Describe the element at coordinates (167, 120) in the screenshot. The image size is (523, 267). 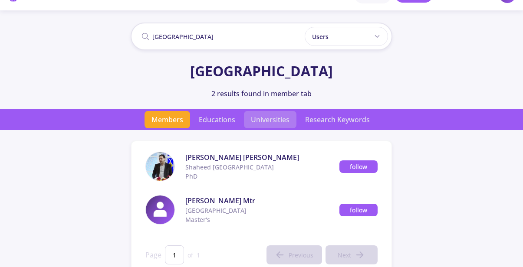
I see `span: Members` at that location.